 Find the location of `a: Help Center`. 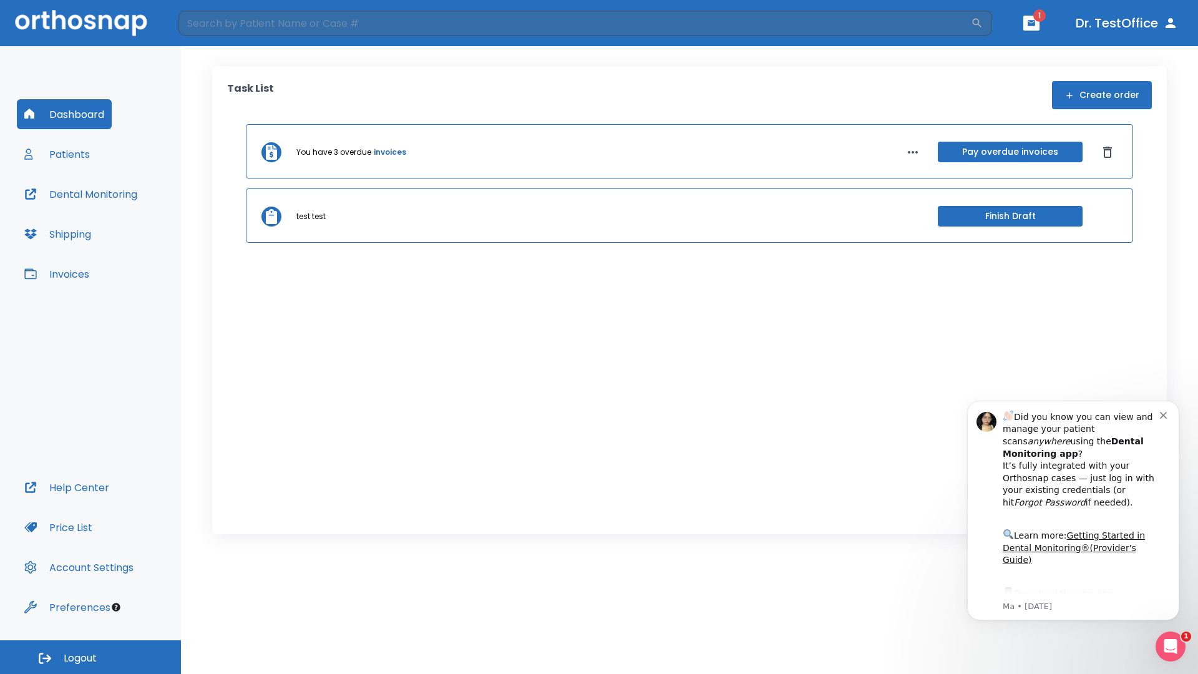

a: Help Center is located at coordinates (67, 487).